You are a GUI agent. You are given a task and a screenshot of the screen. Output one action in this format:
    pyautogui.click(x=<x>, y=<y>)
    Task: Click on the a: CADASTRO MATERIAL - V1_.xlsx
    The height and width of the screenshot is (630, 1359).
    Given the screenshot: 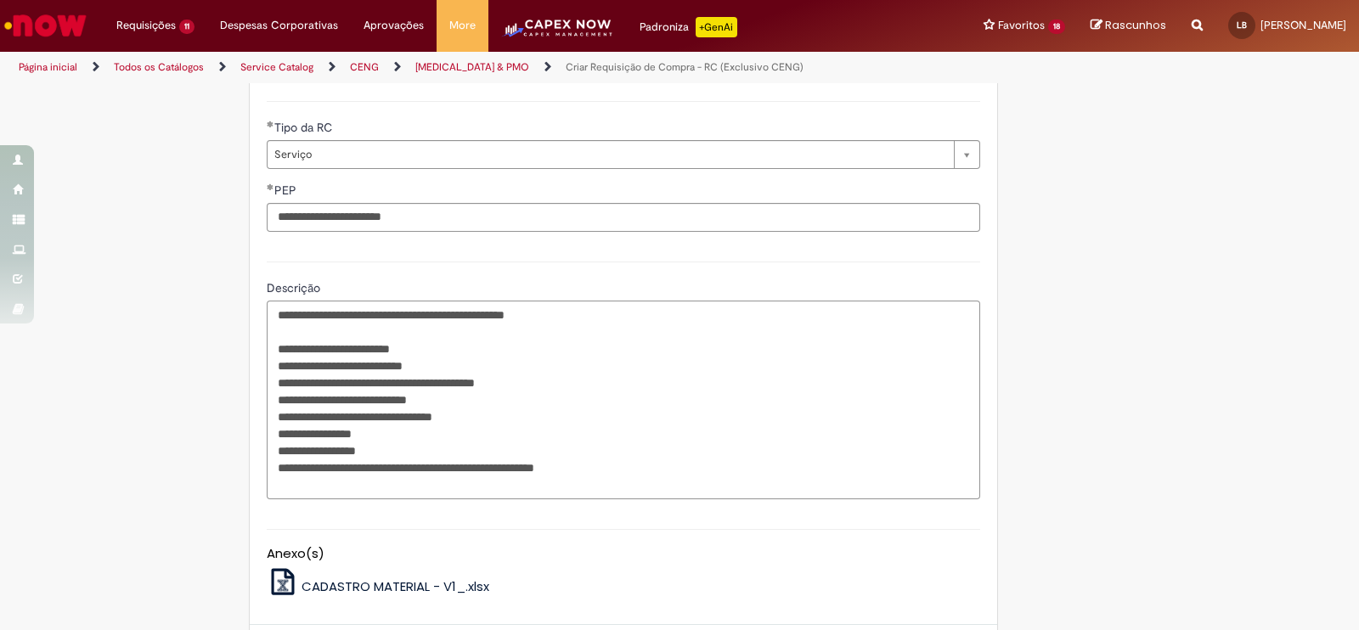 What is the action you would take?
    pyautogui.click(x=378, y=586)
    